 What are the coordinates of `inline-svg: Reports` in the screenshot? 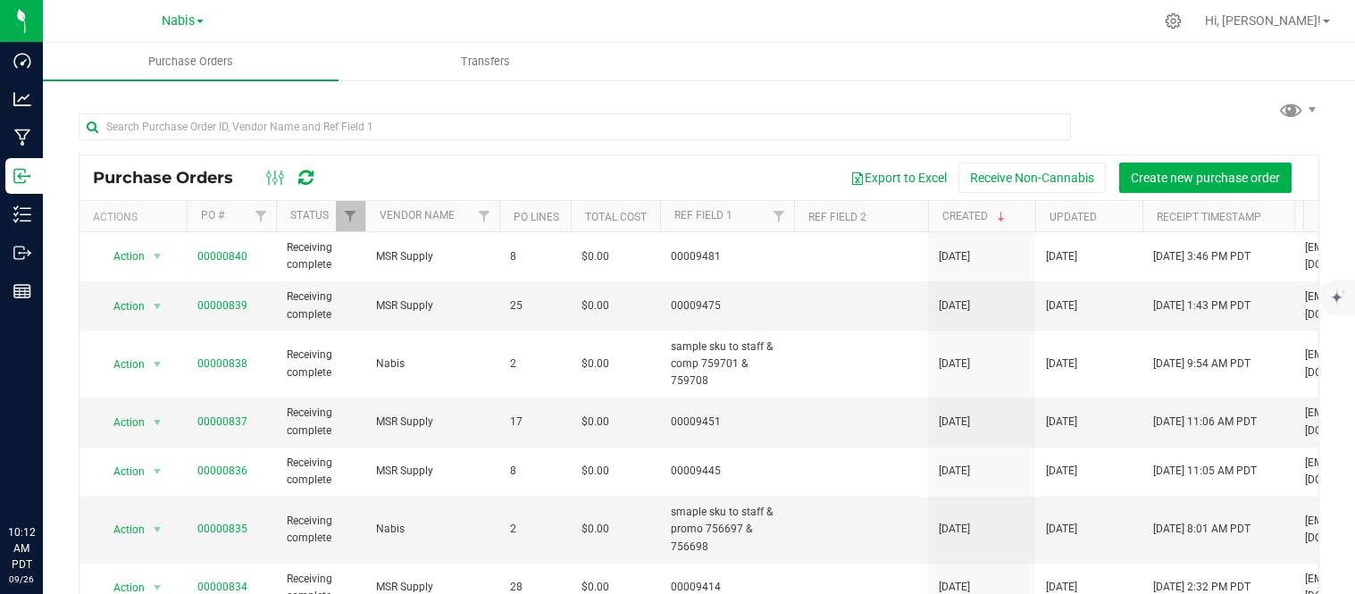 It's located at (22, 291).